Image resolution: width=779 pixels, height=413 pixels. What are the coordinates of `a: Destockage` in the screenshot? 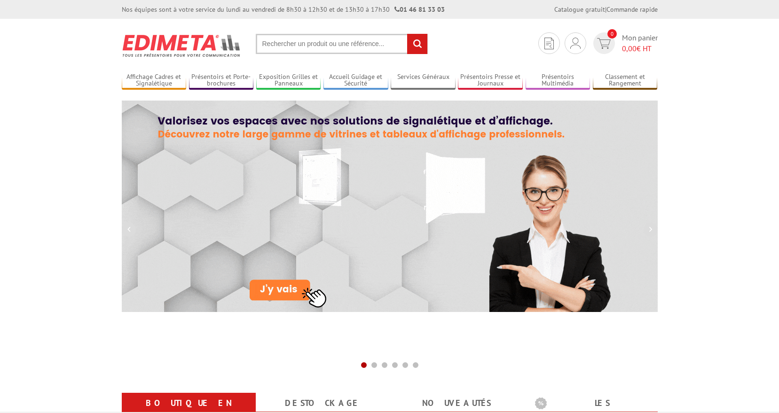 It's located at (323, 403).